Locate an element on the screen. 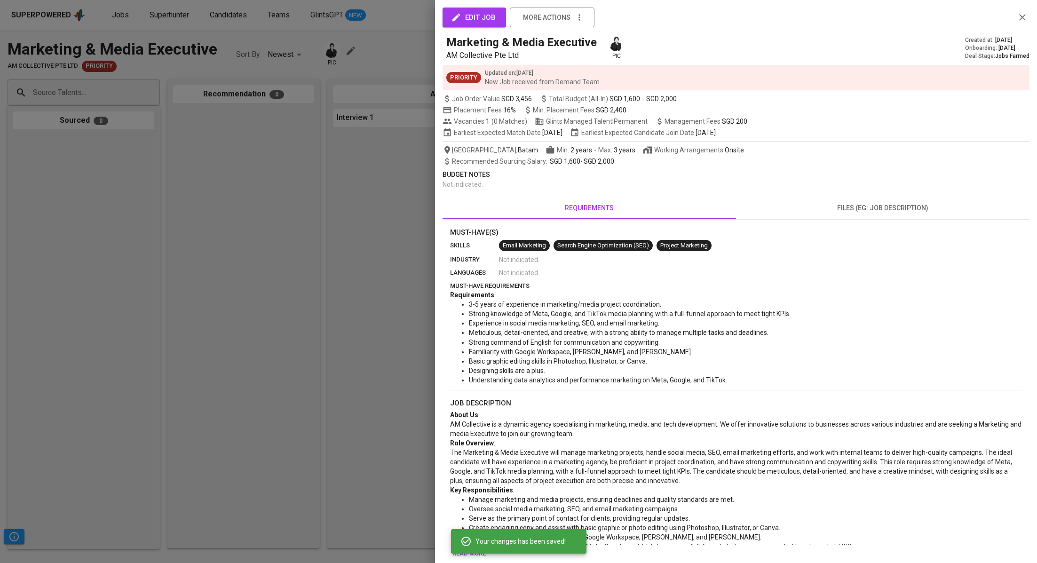 The height and width of the screenshot is (563, 1037). span: Email Marketing is located at coordinates (525, 246).